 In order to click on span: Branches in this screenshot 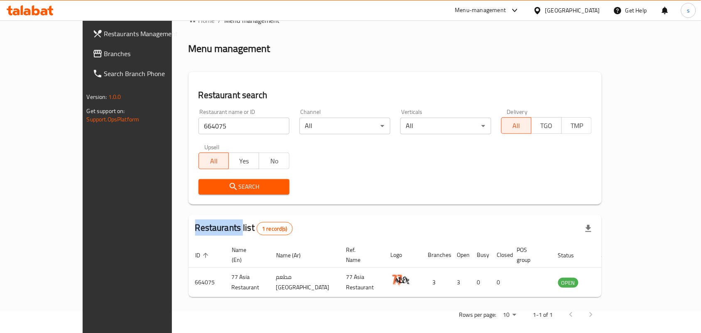, I will do `click(149, 54)`.